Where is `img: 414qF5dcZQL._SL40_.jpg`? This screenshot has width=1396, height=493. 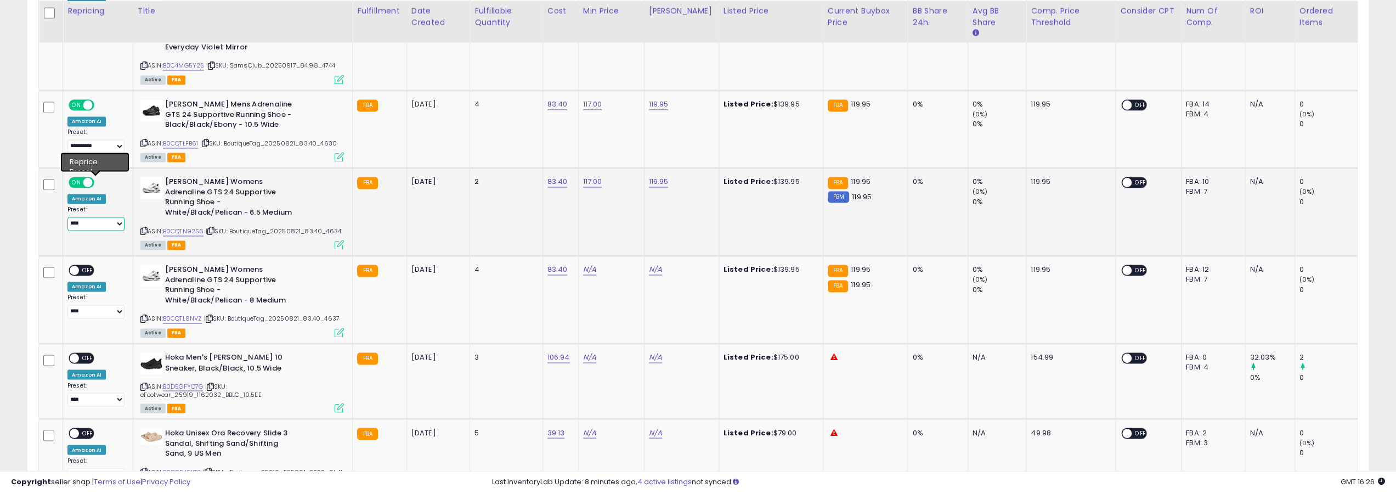
img: 414qF5dcZQL._SL40_.jpg is located at coordinates (151, 275).